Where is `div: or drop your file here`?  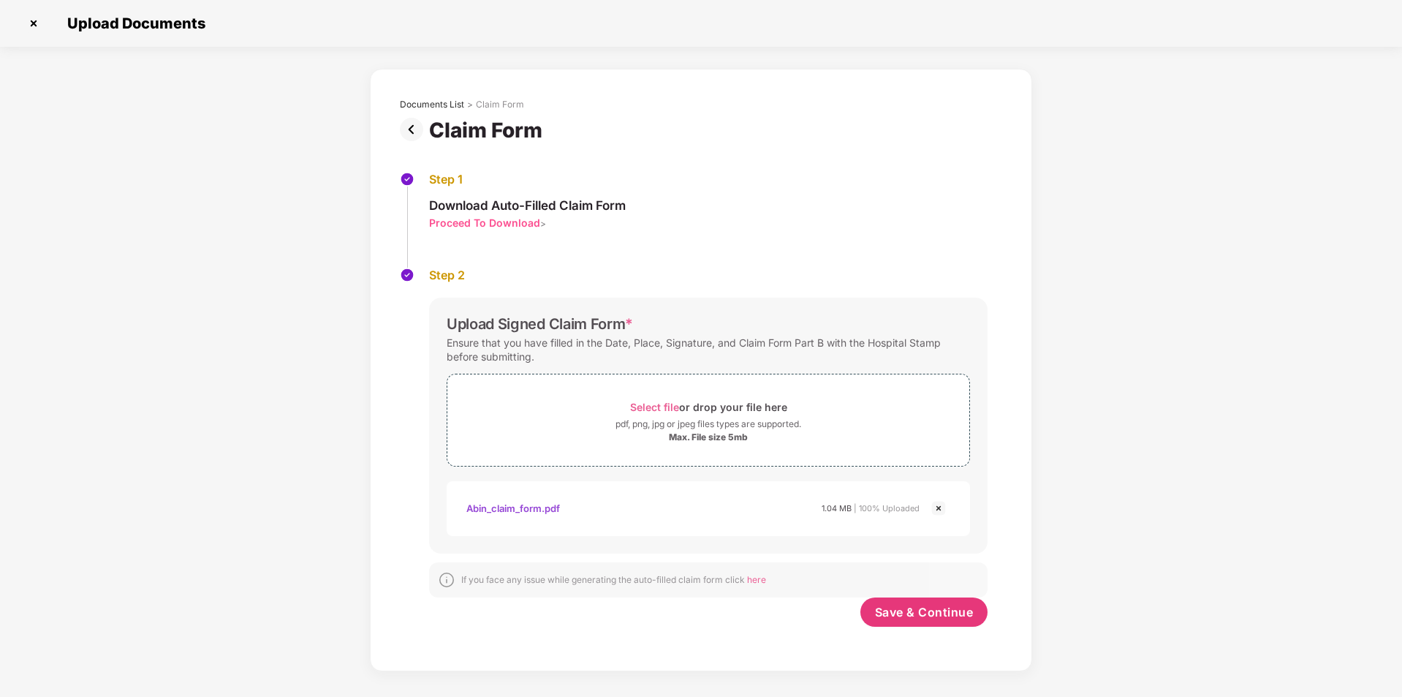 div: or drop your file here is located at coordinates (708, 407).